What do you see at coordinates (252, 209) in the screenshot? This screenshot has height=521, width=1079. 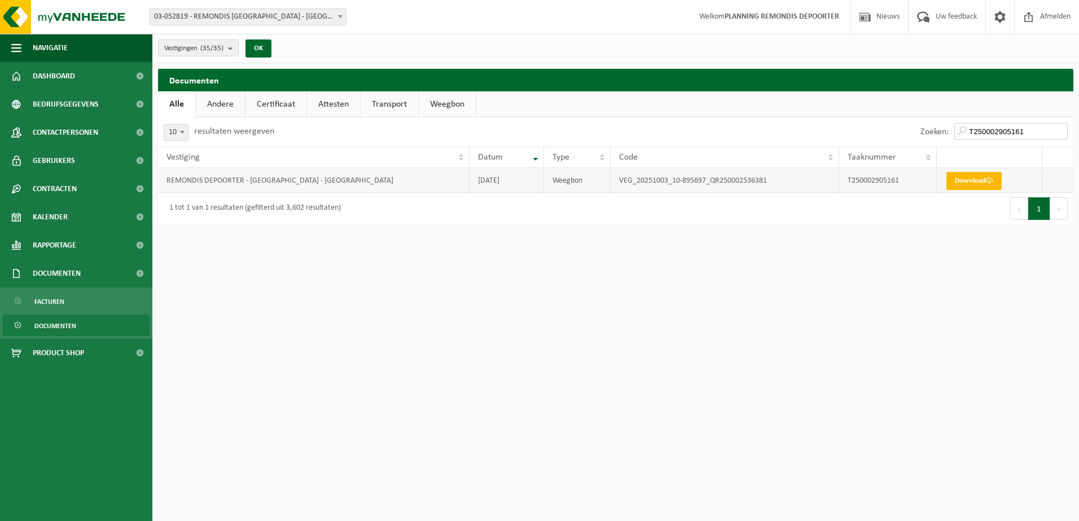 I see `div: 1 tot 1 van 1 resultaten (gefilterd uit 3,602 resultaten)` at bounding box center [252, 209].